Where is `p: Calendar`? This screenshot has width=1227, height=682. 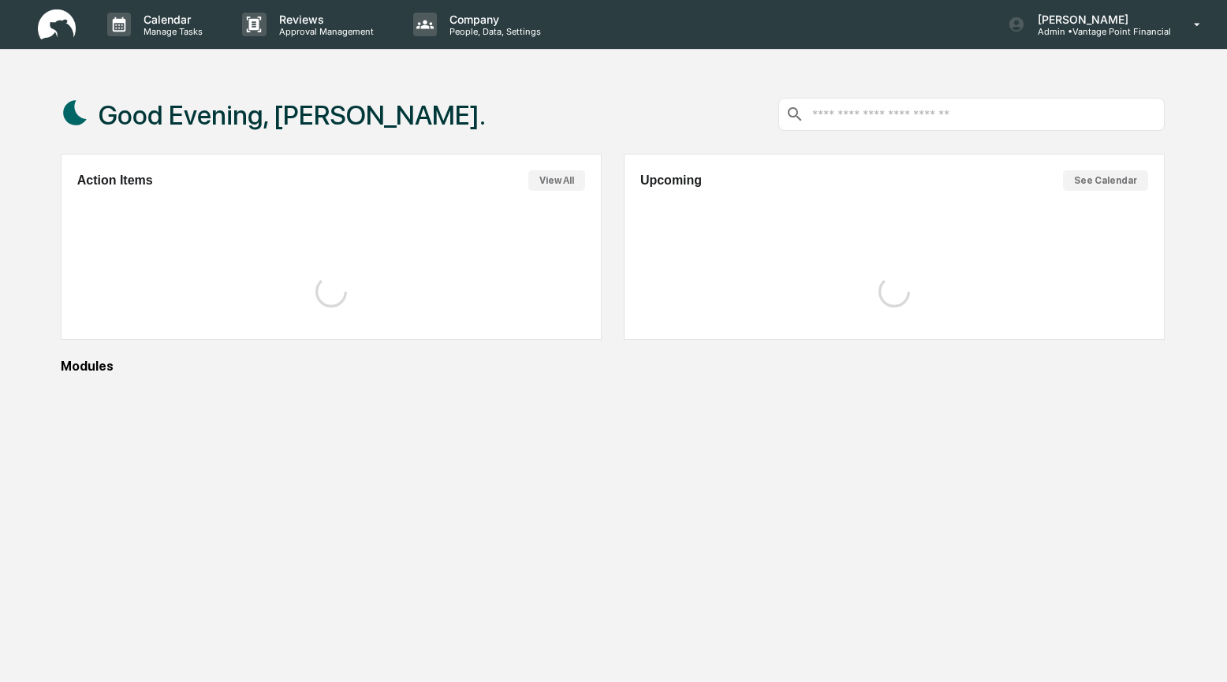
p: Calendar is located at coordinates (170, 19).